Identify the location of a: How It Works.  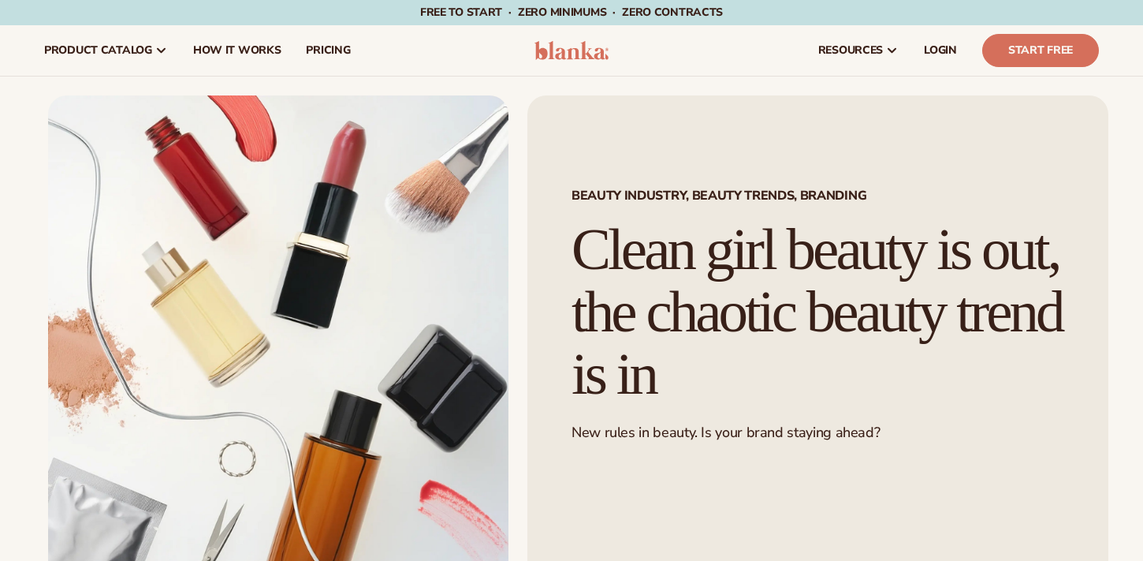
(237, 50).